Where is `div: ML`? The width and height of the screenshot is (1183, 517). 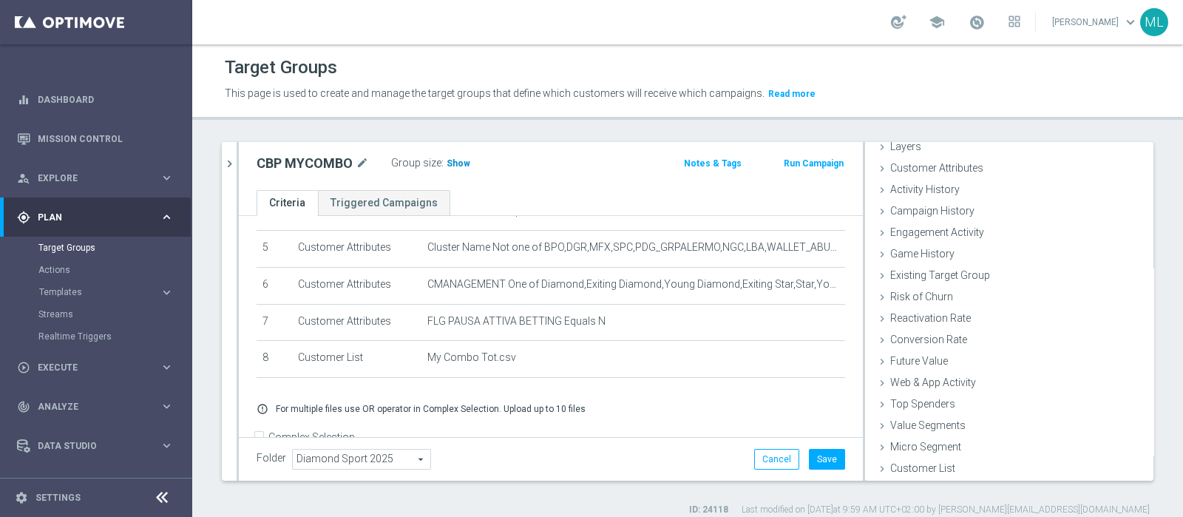
div: ML is located at coordinates (1154, 22).